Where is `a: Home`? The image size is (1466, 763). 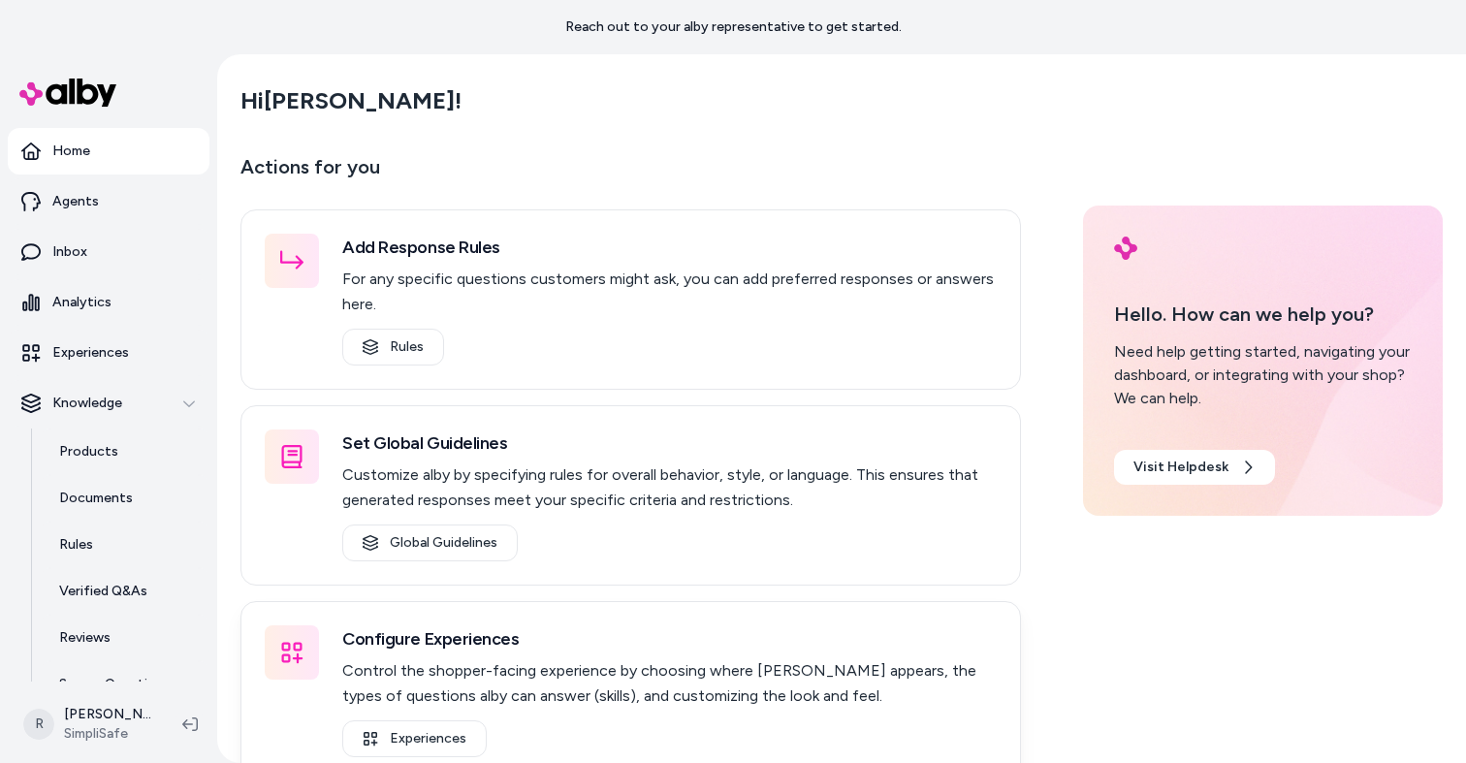 a: Home is located at coordinates (109, 151).